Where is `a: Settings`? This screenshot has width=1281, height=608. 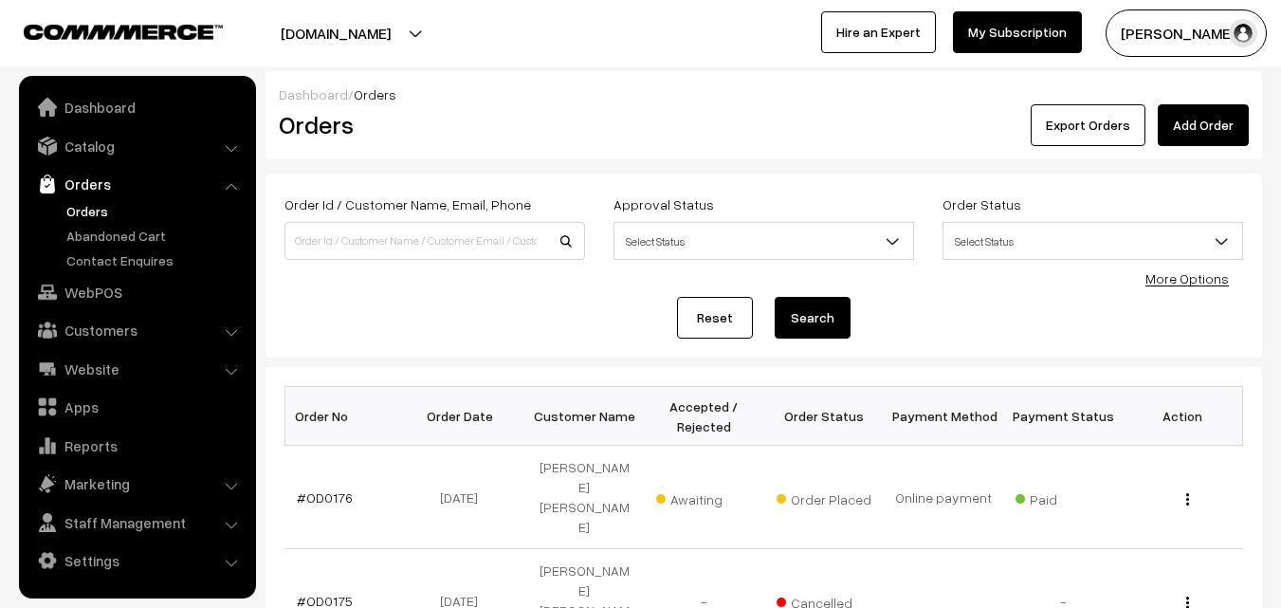 a: Settings is located at coordinates (137, 560).